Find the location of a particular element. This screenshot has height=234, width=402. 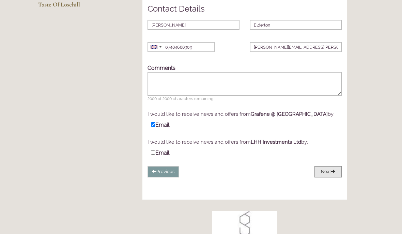

a: Taste Of Losehill is located at coordinates (71, 7).